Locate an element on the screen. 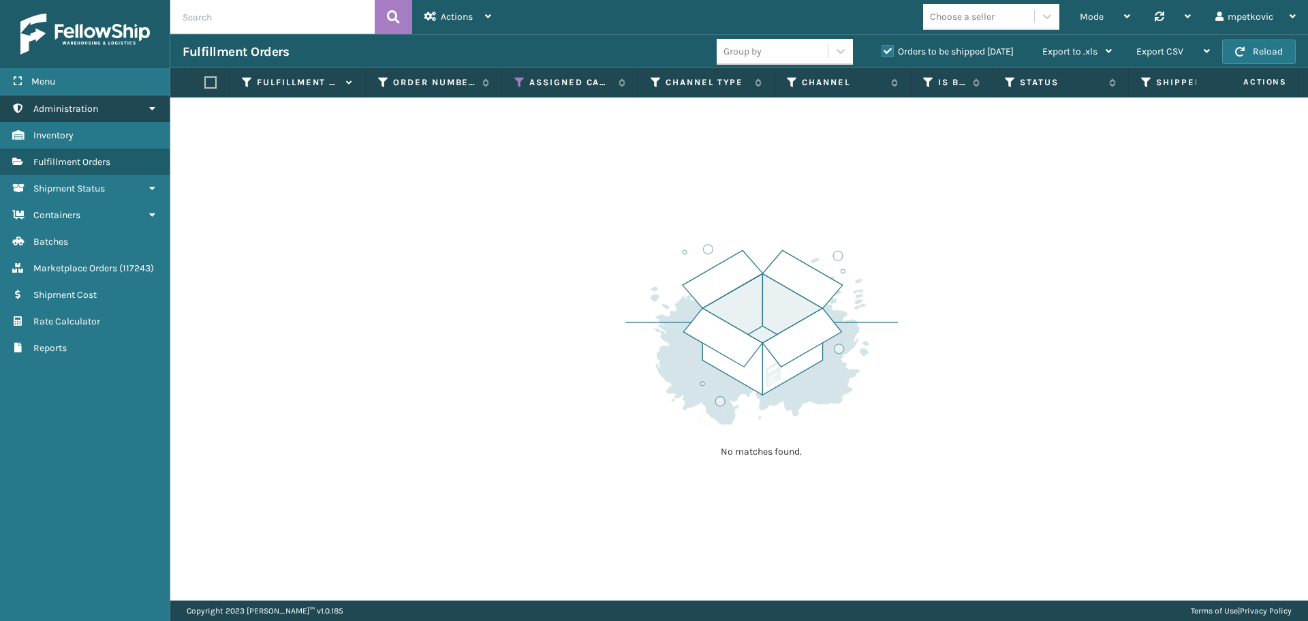 The image size is (1308, 621). label: Is Buy Shipping is located at coordinates (952, 82).